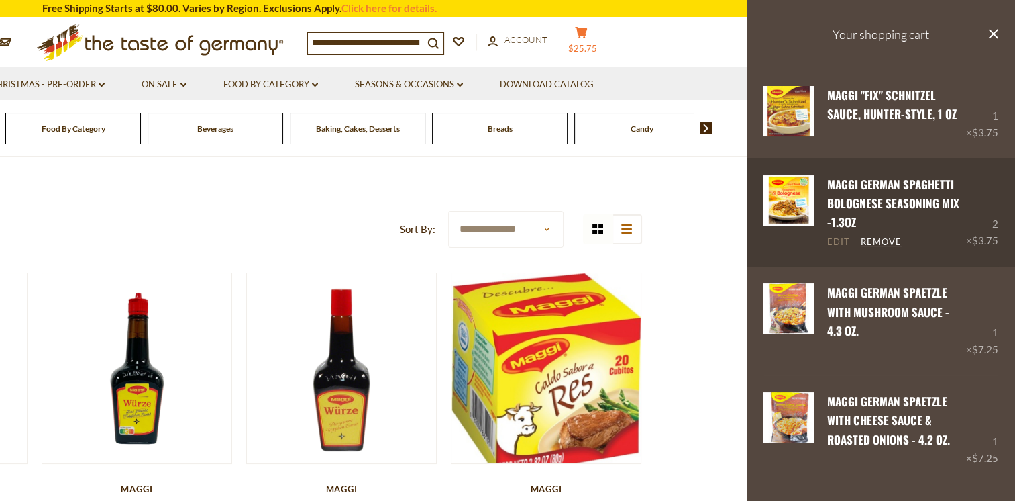 The width and height of the screenshot is (1015, 501). I want to click on a: Seasons & Occasions, so click(409, 85).